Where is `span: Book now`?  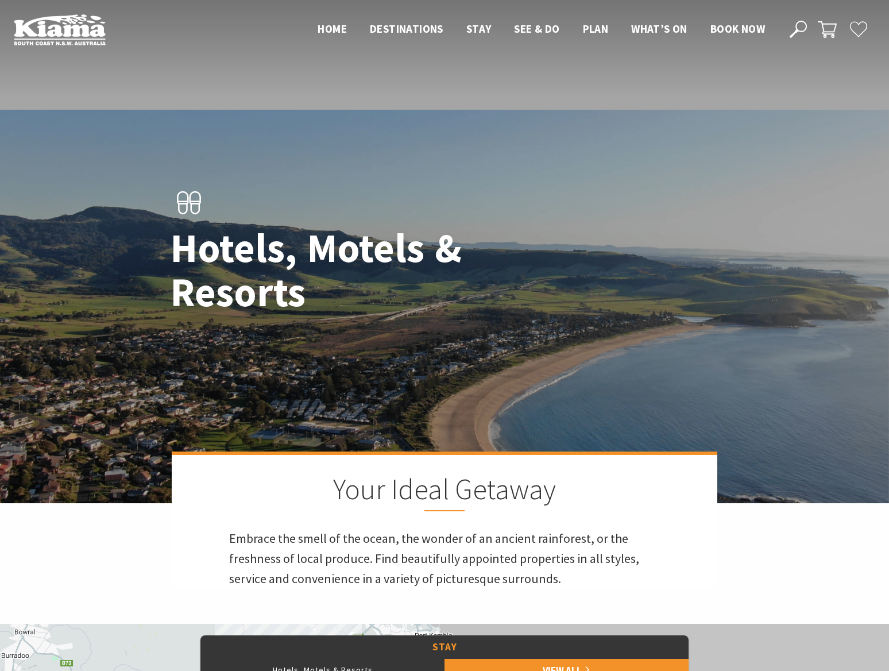 span: Book now is located at coordinates (737, 29).